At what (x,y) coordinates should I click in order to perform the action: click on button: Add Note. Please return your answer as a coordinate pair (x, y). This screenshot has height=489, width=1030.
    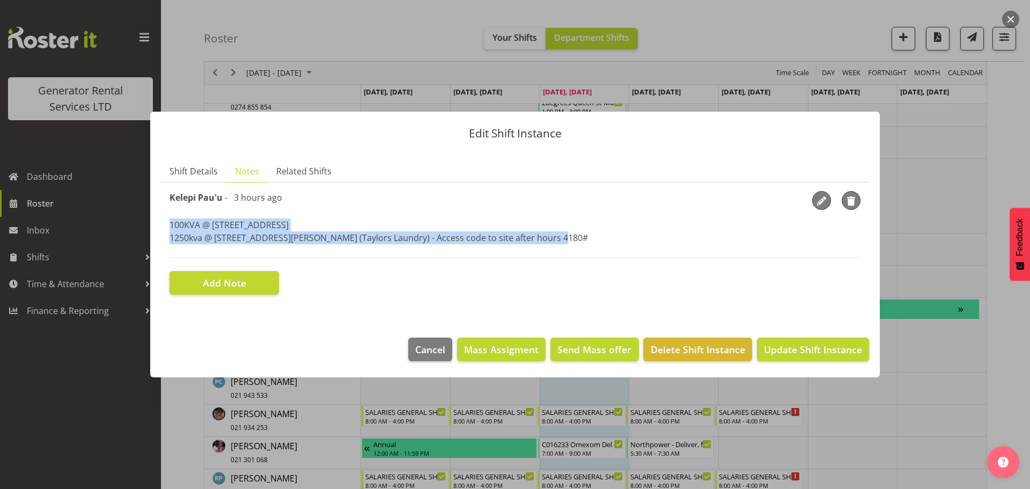
    Looking at the image, I should click on (224, 283).